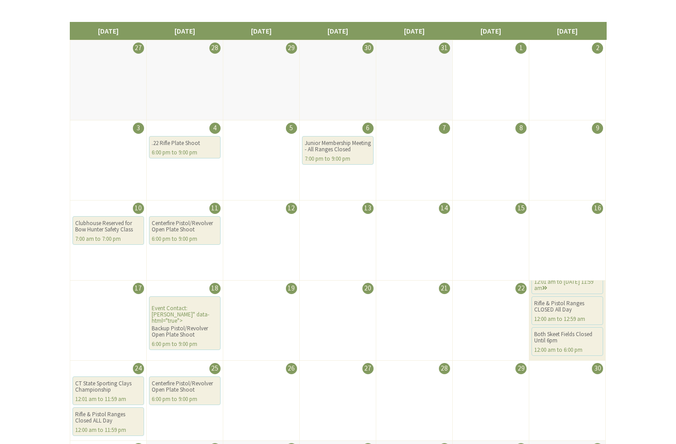 Image resolution: width=676 pixels, height=444 pixels. Describe the element at coordinates (215, 368) in the screenshot. I see `div: 25` at that location.